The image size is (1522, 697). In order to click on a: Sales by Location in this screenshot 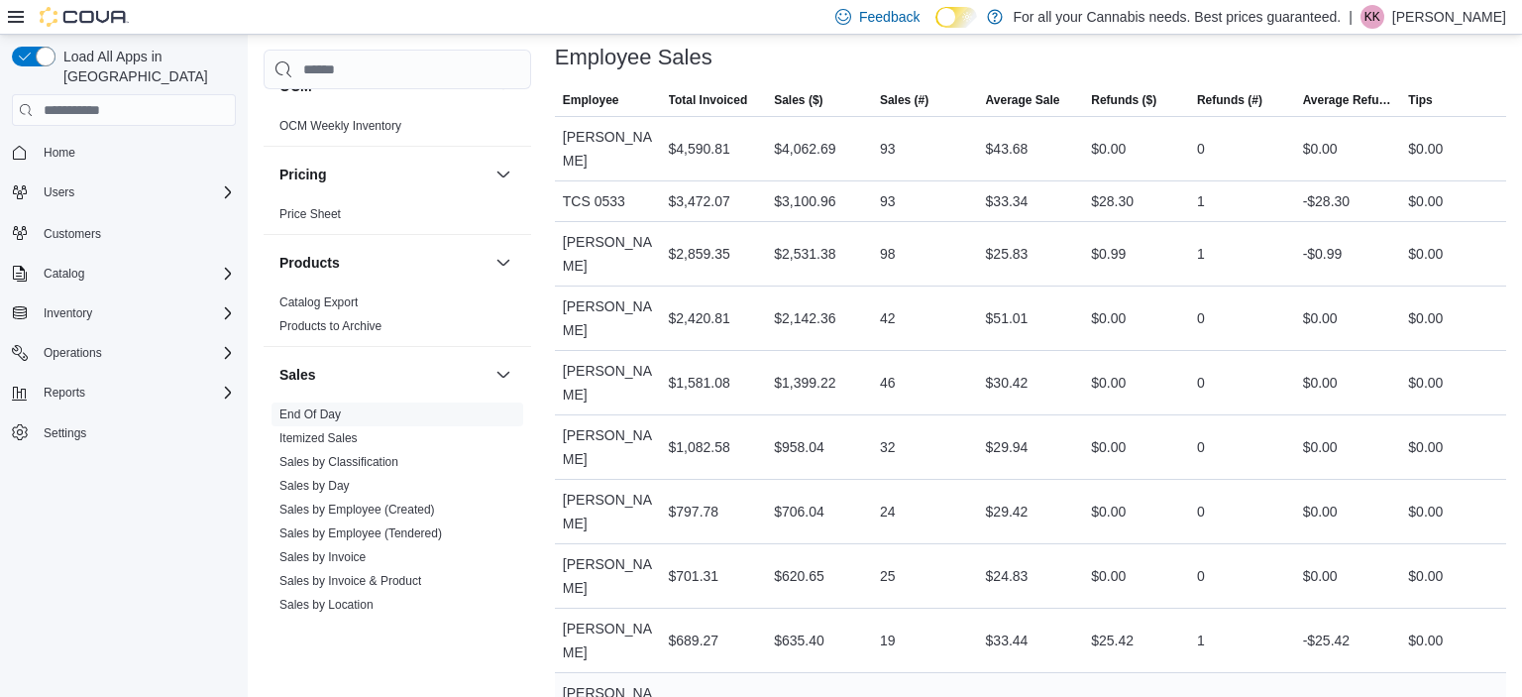, I will do `click(326, 604)`.